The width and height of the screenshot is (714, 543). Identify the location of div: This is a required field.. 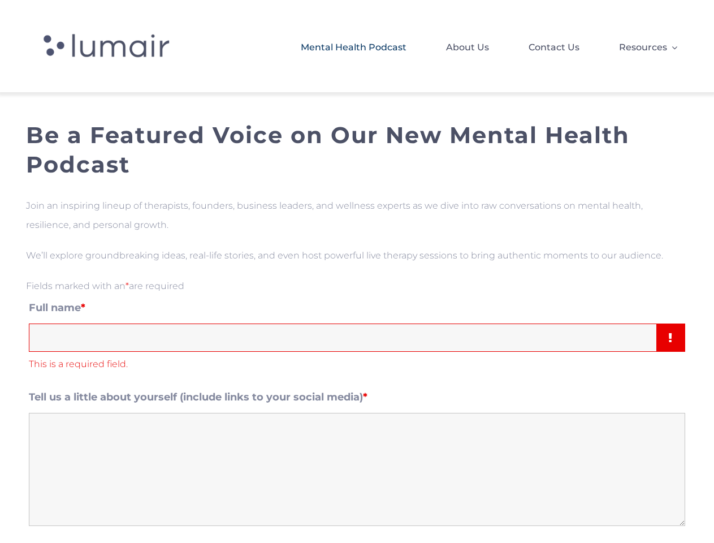
(354, 364).